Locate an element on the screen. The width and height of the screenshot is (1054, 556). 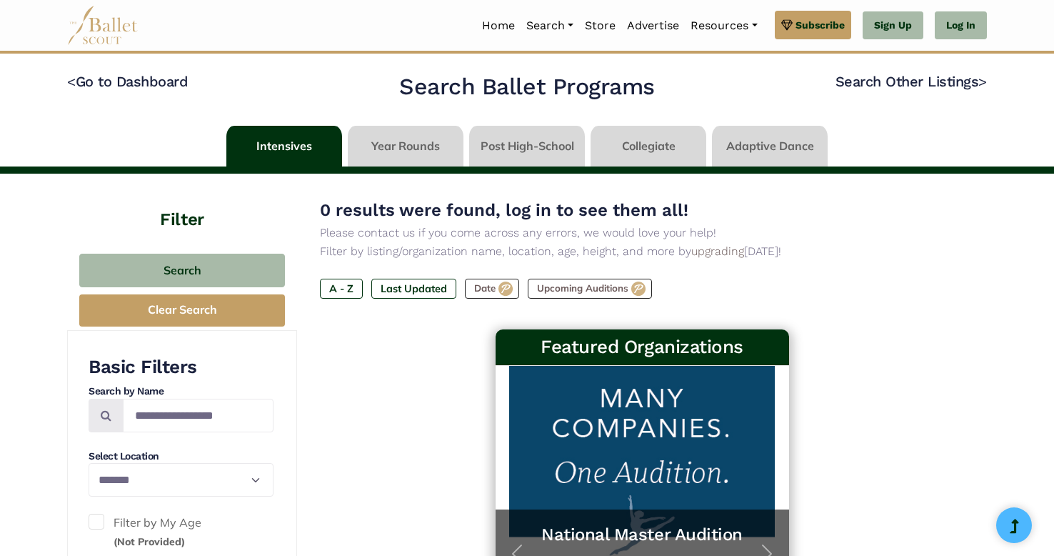
h4: Search by Name is located at coordinates (181, 391).